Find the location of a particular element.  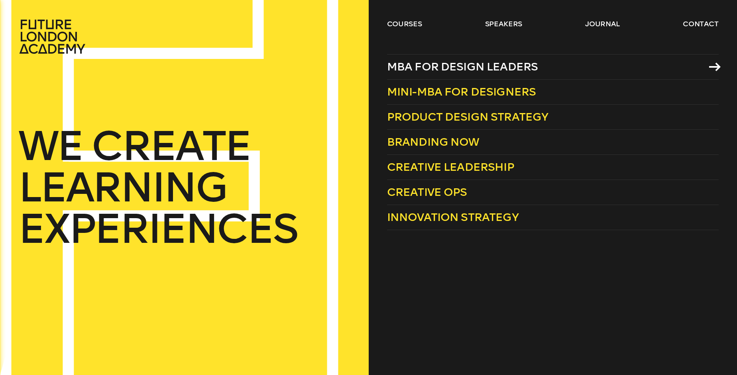

a: Creative Ops is located at coordinates (553, 192).